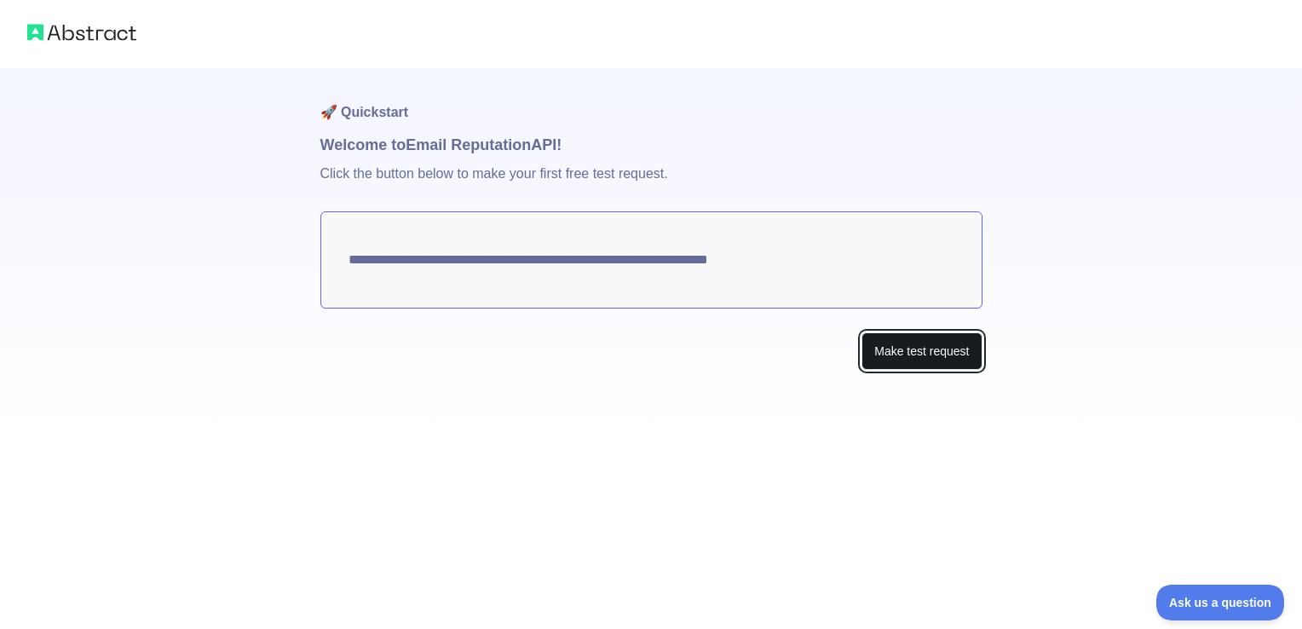 This screenshot has width=1302, height=629. I want to click on h1: 🚀 Quickstart, so click(651, 101).